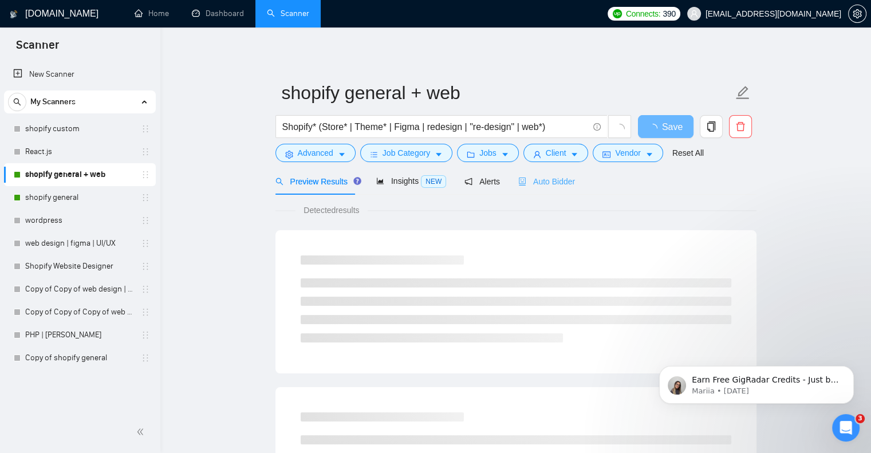 This screenshot has height=453, width=871. Describe the element at coordinates (669, 14) in the screenshot. I see `span: 390` at that location.